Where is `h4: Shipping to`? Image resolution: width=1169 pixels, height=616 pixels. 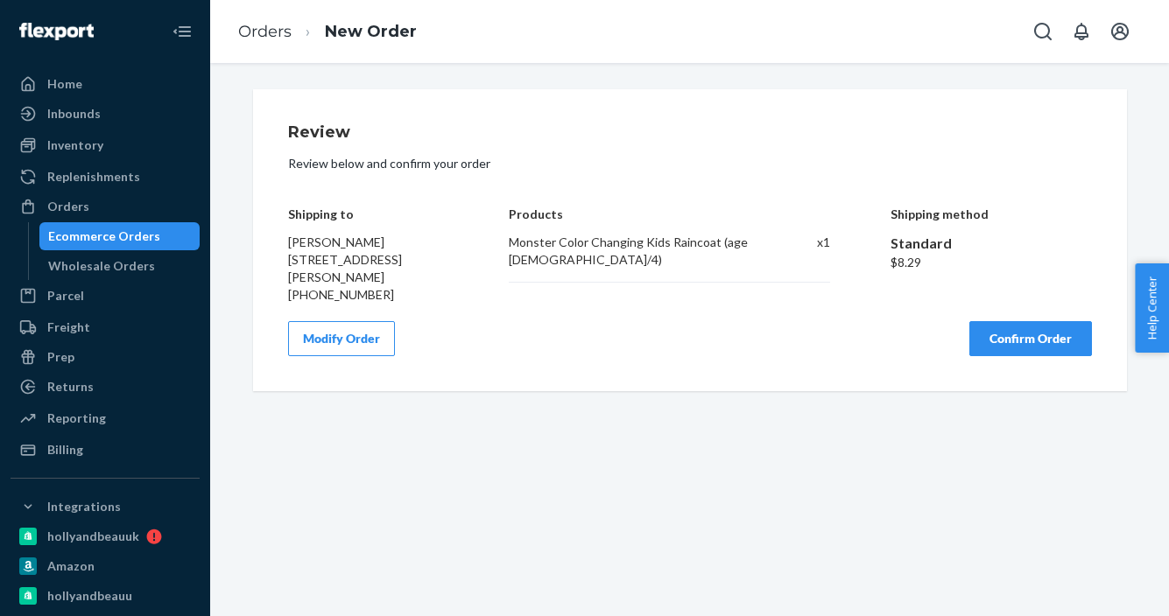 h4: Shipping to is located at coordinates (369, 214).